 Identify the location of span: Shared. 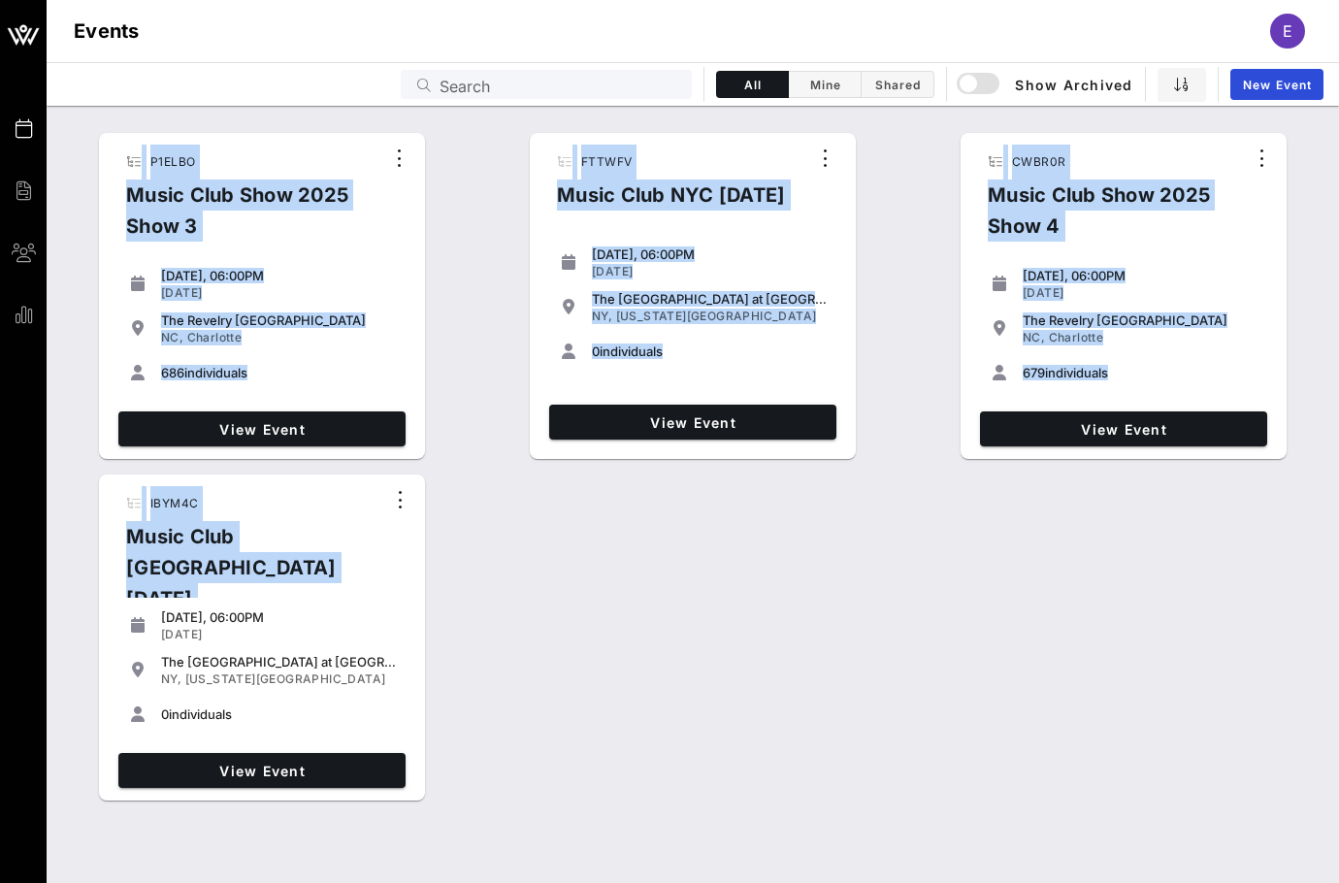
(897, 84).